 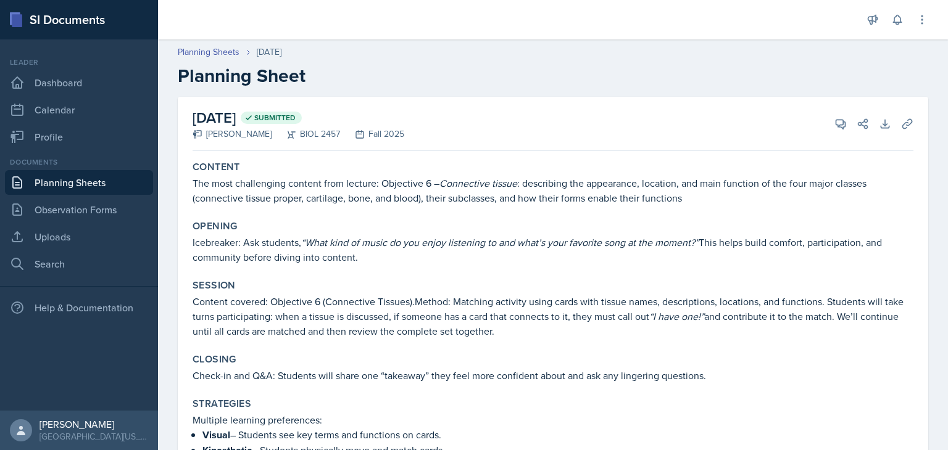 What do you see at coordinates (79, 237) in the screenshot?
I see `a: Uploads` at bounding box center [79, 237].